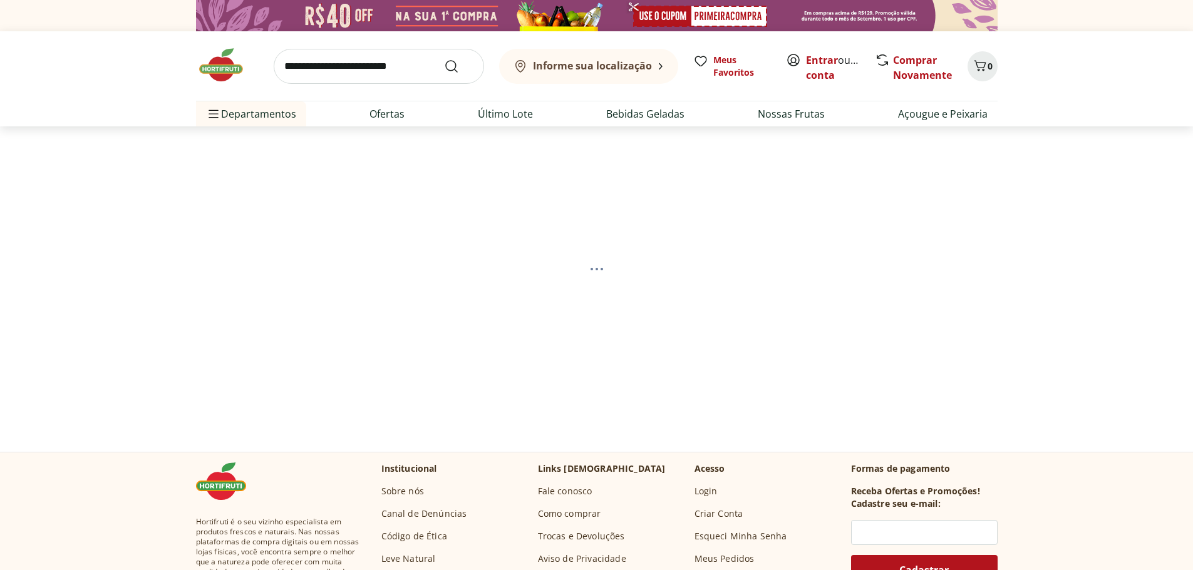 The height and width of the screenshot is (570, 1193). I want to click on a: Açougue e Peixaria, so click(942, 114).